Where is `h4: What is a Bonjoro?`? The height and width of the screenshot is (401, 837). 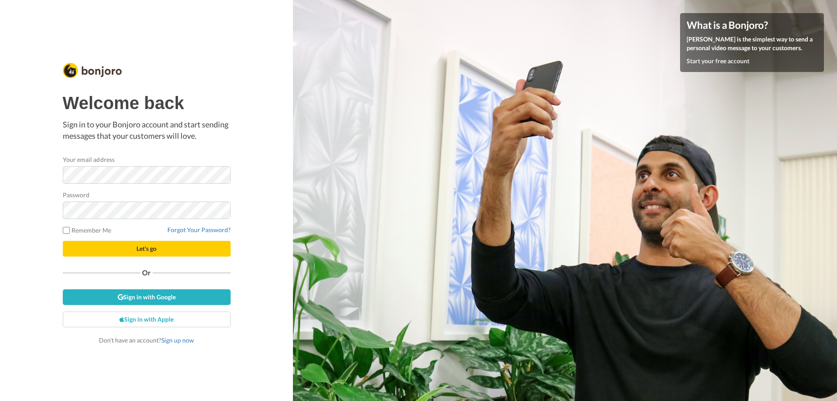
h4: What is a Bonjoro? is located at coordinates (752, 25).